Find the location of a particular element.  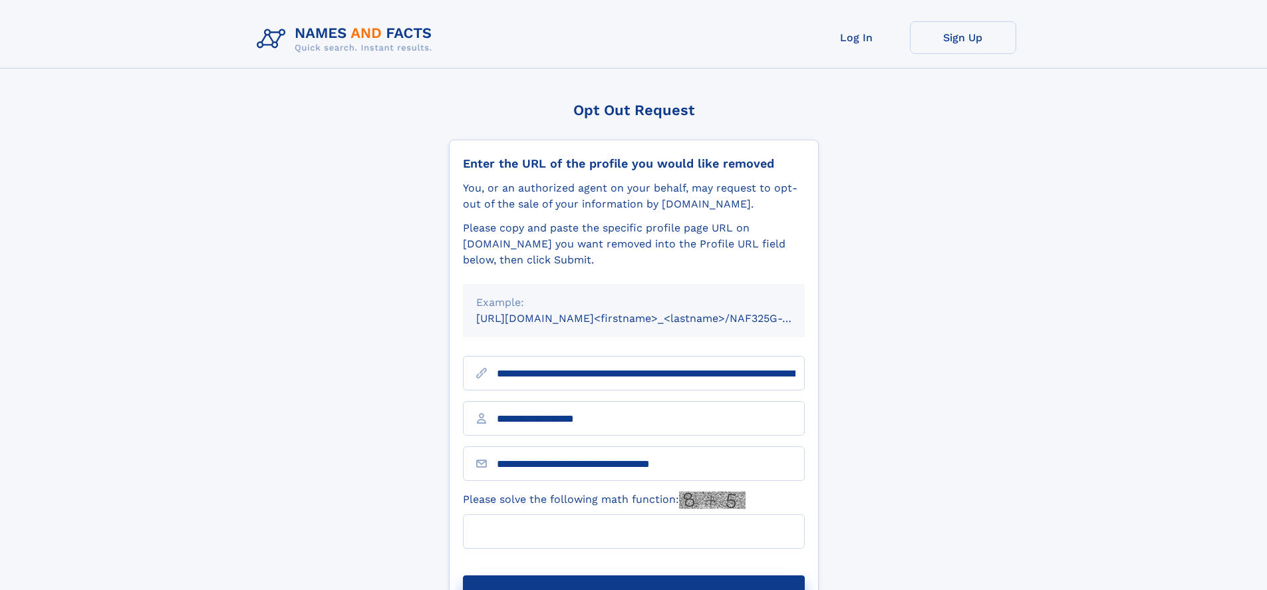

label: Please solve the following math function: is located at coordinates (604, 500).